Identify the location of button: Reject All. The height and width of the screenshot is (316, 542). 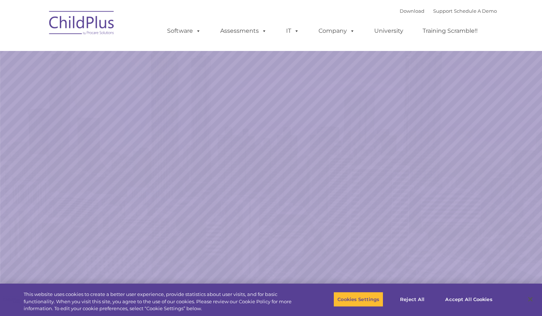
(412, 299).